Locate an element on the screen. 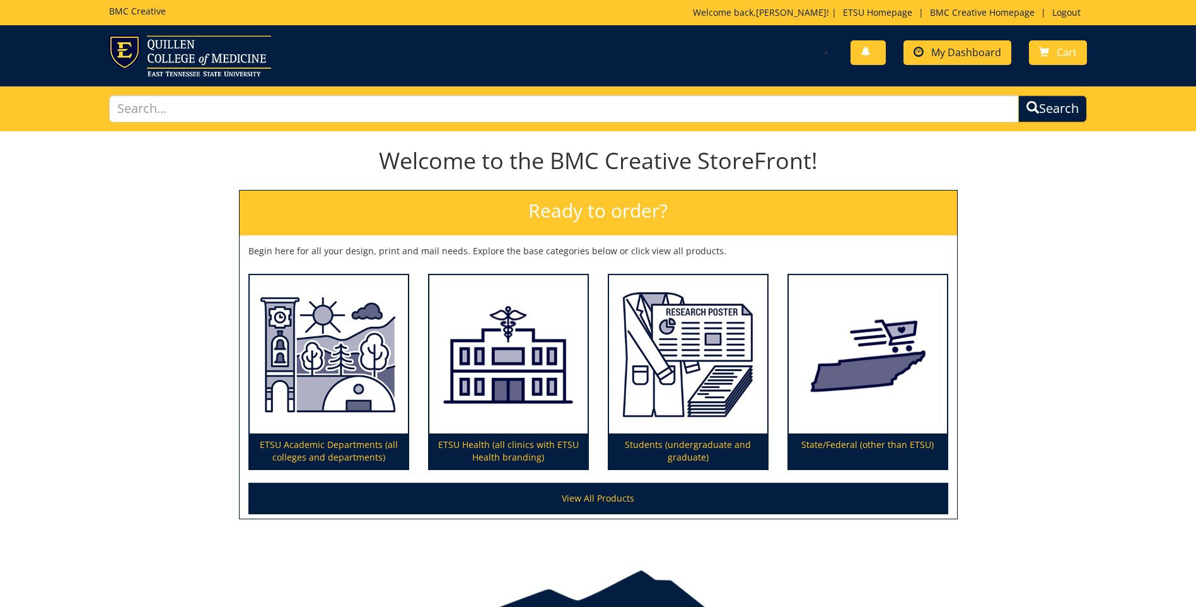 The height and width of the screenshot is (607, 1196). p: Welcome back, ! | | | is located at coordinates (890, 13).